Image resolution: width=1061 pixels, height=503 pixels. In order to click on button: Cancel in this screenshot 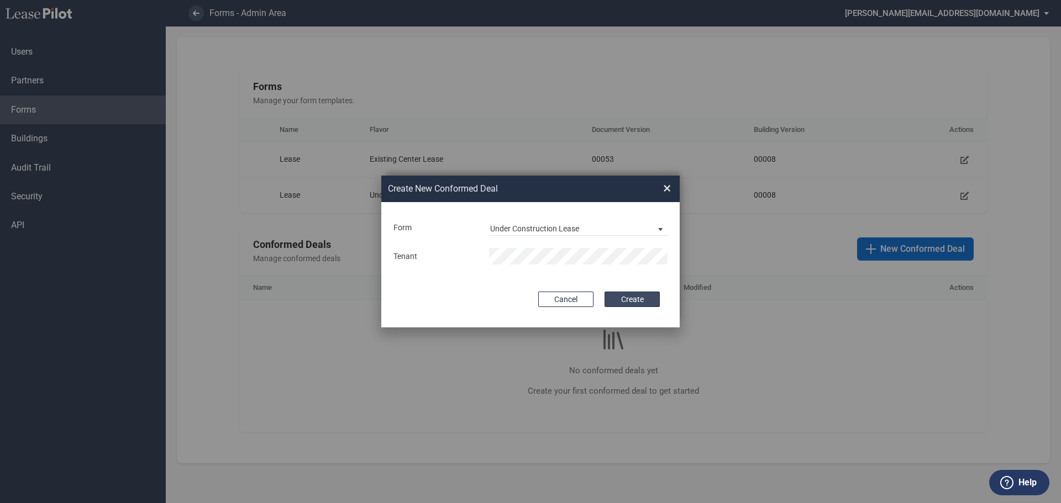, I will do `click(566, 300)`.